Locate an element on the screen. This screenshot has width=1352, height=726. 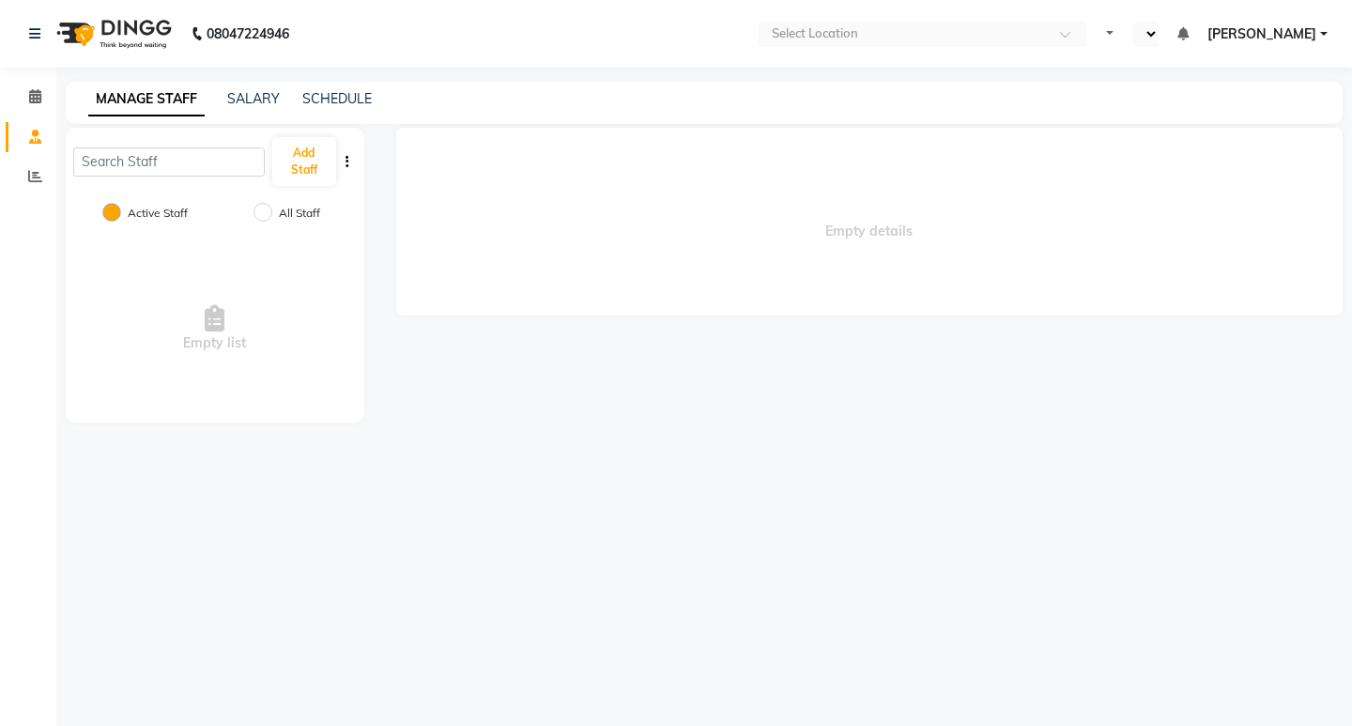
input: Search Staff is located at coordinates (169, 162).